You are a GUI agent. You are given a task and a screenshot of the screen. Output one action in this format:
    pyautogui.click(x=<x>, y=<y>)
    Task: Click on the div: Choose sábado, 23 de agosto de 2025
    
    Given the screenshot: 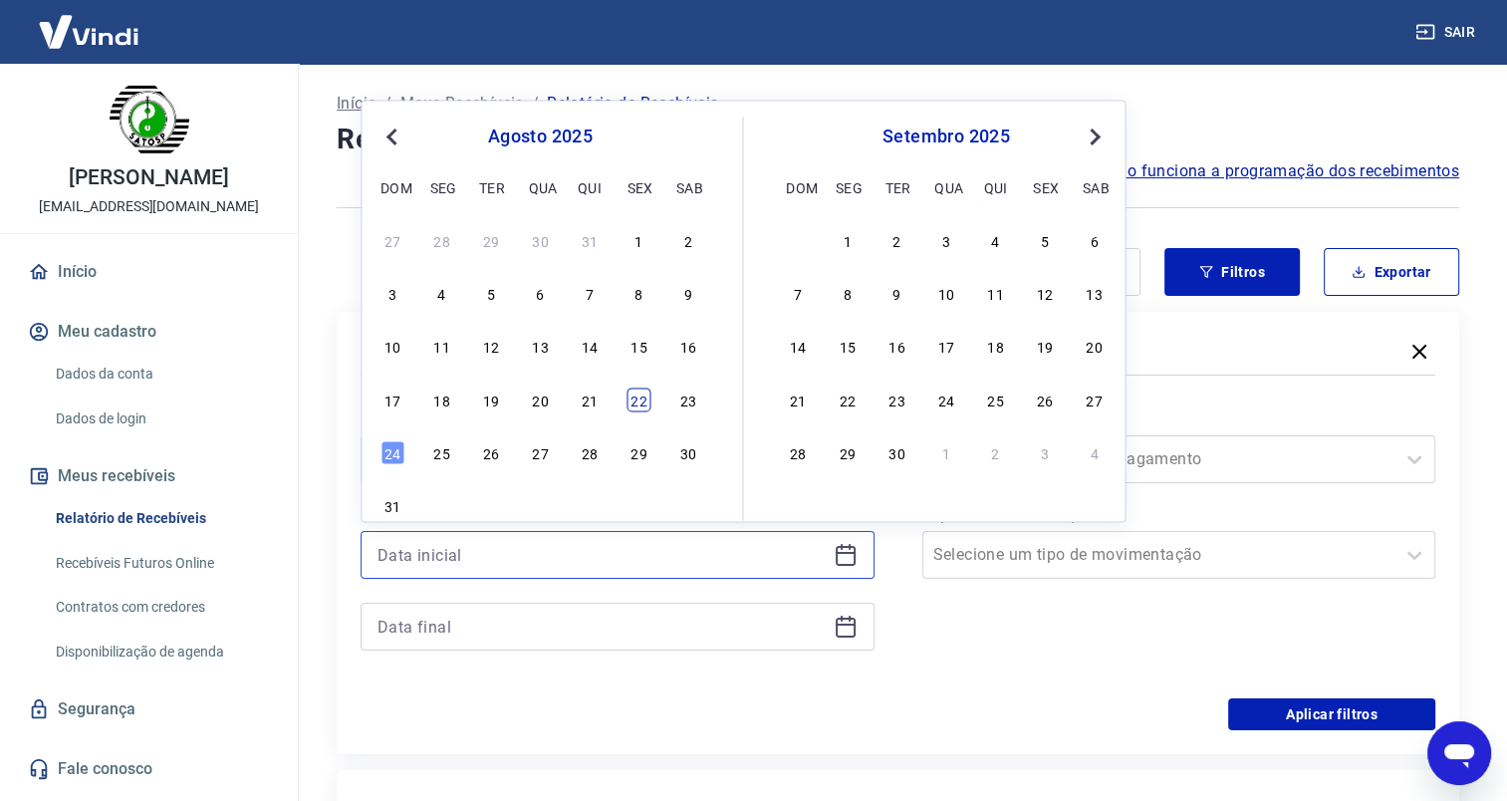 What is the action you would take?
    pyautogui.click(x=688, y=399)
    